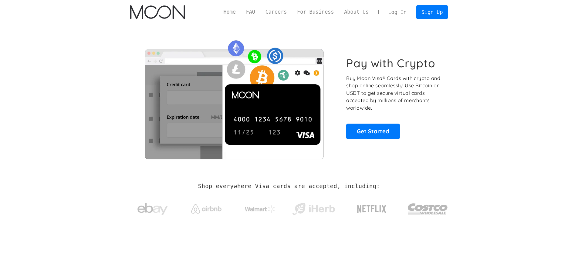 The image size is (578, 276). What do you see at coordinates (428, 207) in the screenshot?
I see `a: Costco` at bounding box center [428, 207].